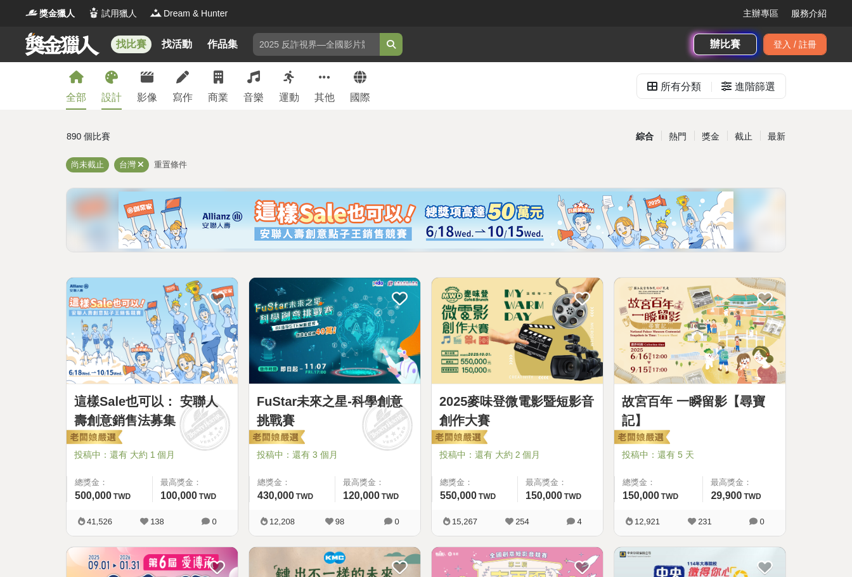  I want to click on a: 服務介紹, so click(809, 13).